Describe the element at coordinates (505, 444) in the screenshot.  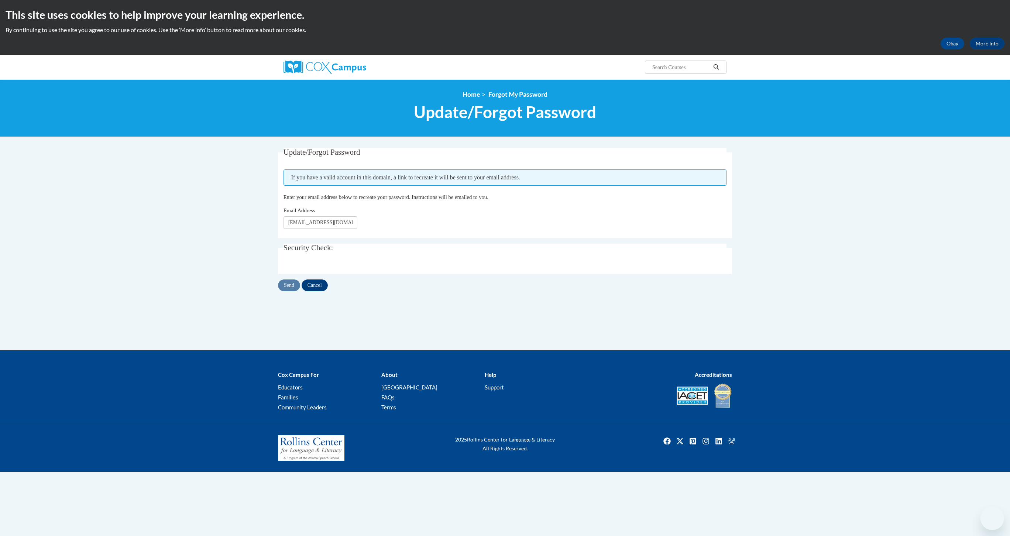
I see `div: Rollins Center for Language & Literacy All Rights Reserved.` at that location.